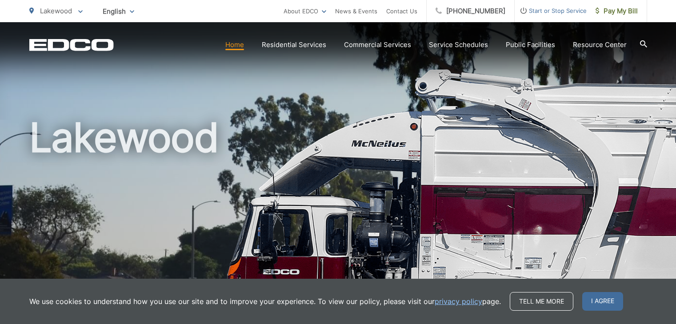  What do you see at coordinates (56, 11) in the screenshot?
I see `span: Lakewood` at bounding box center [56, 11].